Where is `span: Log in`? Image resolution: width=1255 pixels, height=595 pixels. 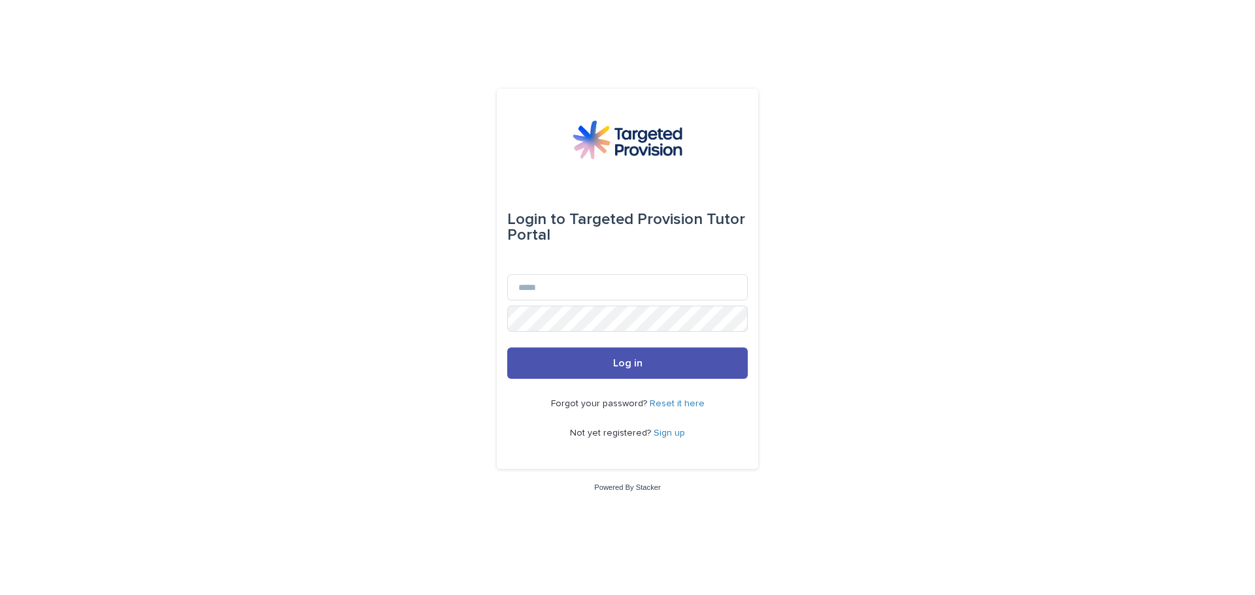
span: Log in is located at coordinates (627, 363).